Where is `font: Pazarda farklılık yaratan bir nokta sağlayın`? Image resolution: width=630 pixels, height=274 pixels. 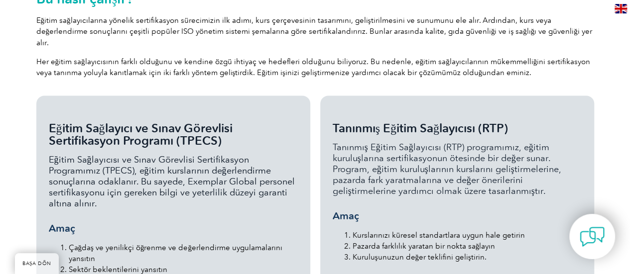 font: Pazarda farklılık yaratan bir nokta sağlayın is located at coordinates (424, 246).